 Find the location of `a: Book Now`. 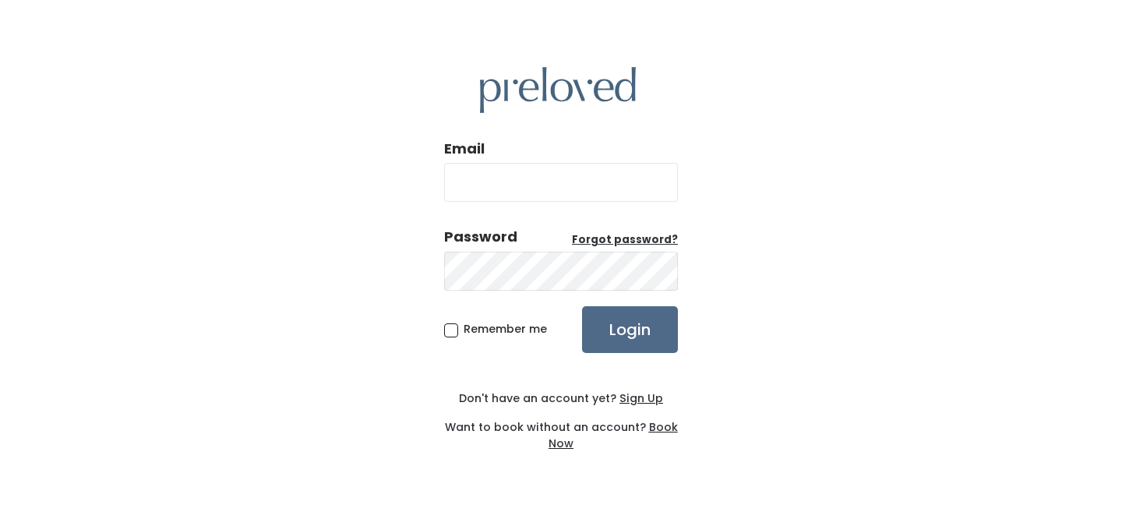

a: Book Now is located at coordinates (613, 435).